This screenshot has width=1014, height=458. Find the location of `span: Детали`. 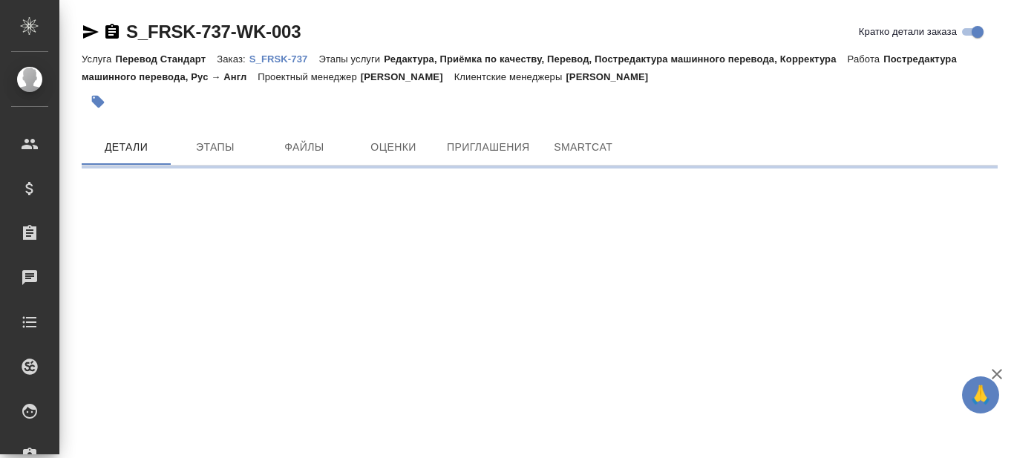

span: Детали is located at coordinates (126, 147).